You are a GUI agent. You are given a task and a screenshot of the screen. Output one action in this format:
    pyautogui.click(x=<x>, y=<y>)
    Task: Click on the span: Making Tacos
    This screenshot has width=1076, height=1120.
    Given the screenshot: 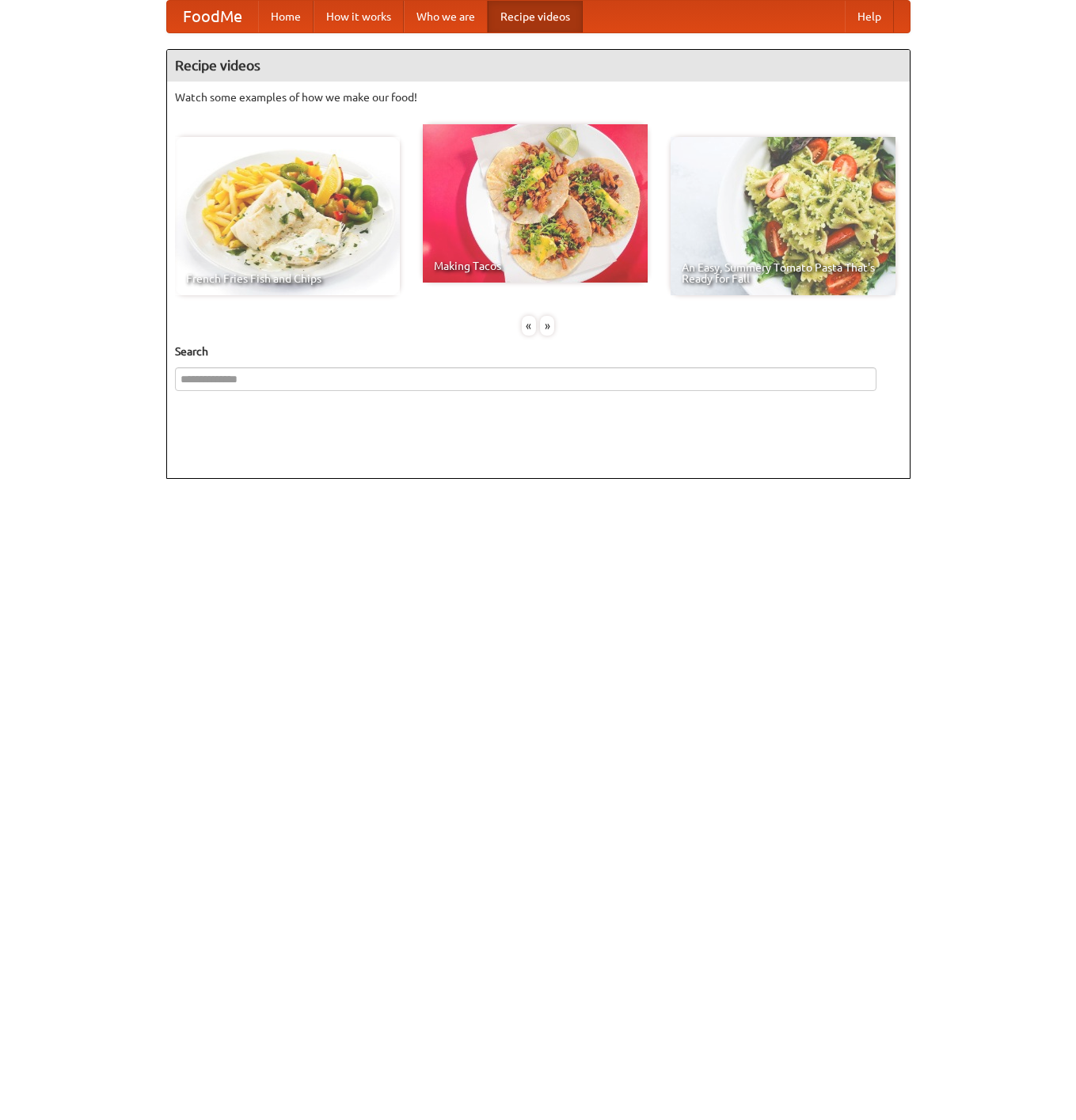 What is the action you would take?
    pyautogui.click(x=535, y=266)
    